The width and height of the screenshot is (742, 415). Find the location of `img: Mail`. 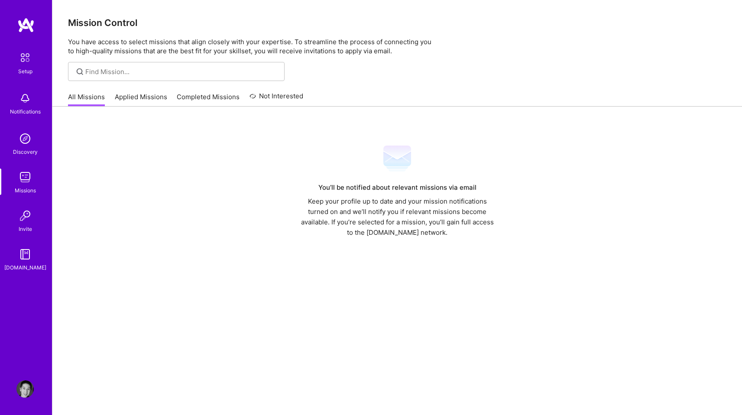

img: Mail is located at coordinates (397, 159).